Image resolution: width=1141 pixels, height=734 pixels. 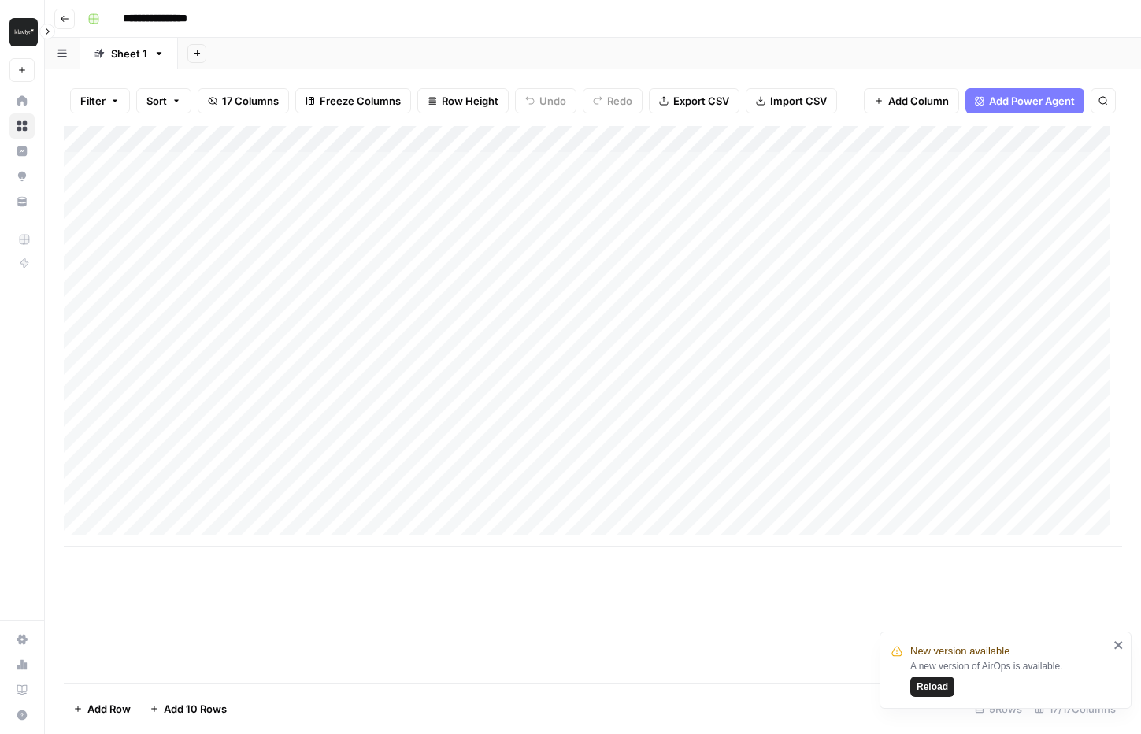 I want to click on span: Redo, so click(x=620, y=101).